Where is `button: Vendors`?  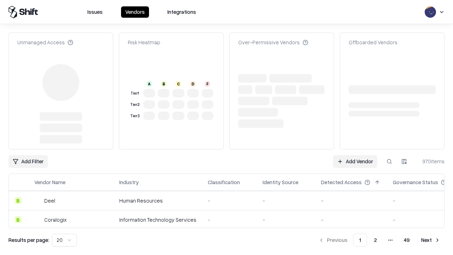 button: Vendors is located at coordinates (135, 12).